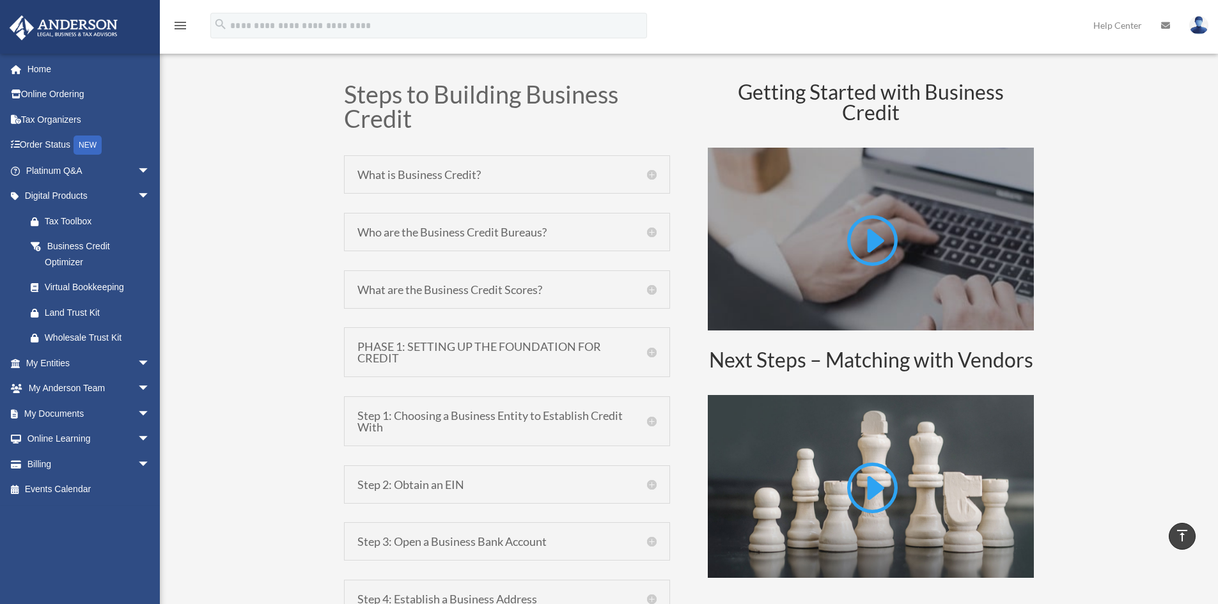  Describe the element at coordinates (507, 541) in the screenshot. I see `h5: Step 3: Open a Business Bank Account` at that location.